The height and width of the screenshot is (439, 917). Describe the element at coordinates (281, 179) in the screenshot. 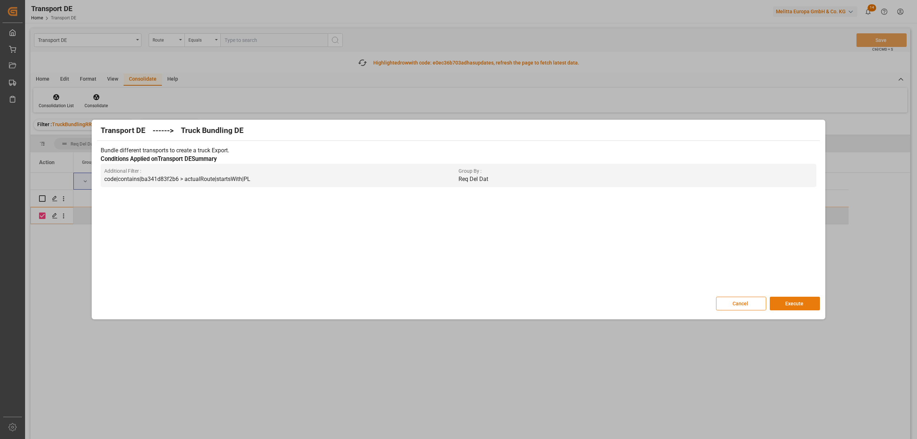

I see `p: code|contains|ba341d83f2b6 > actualRoute|startsWith|PL` at that location.